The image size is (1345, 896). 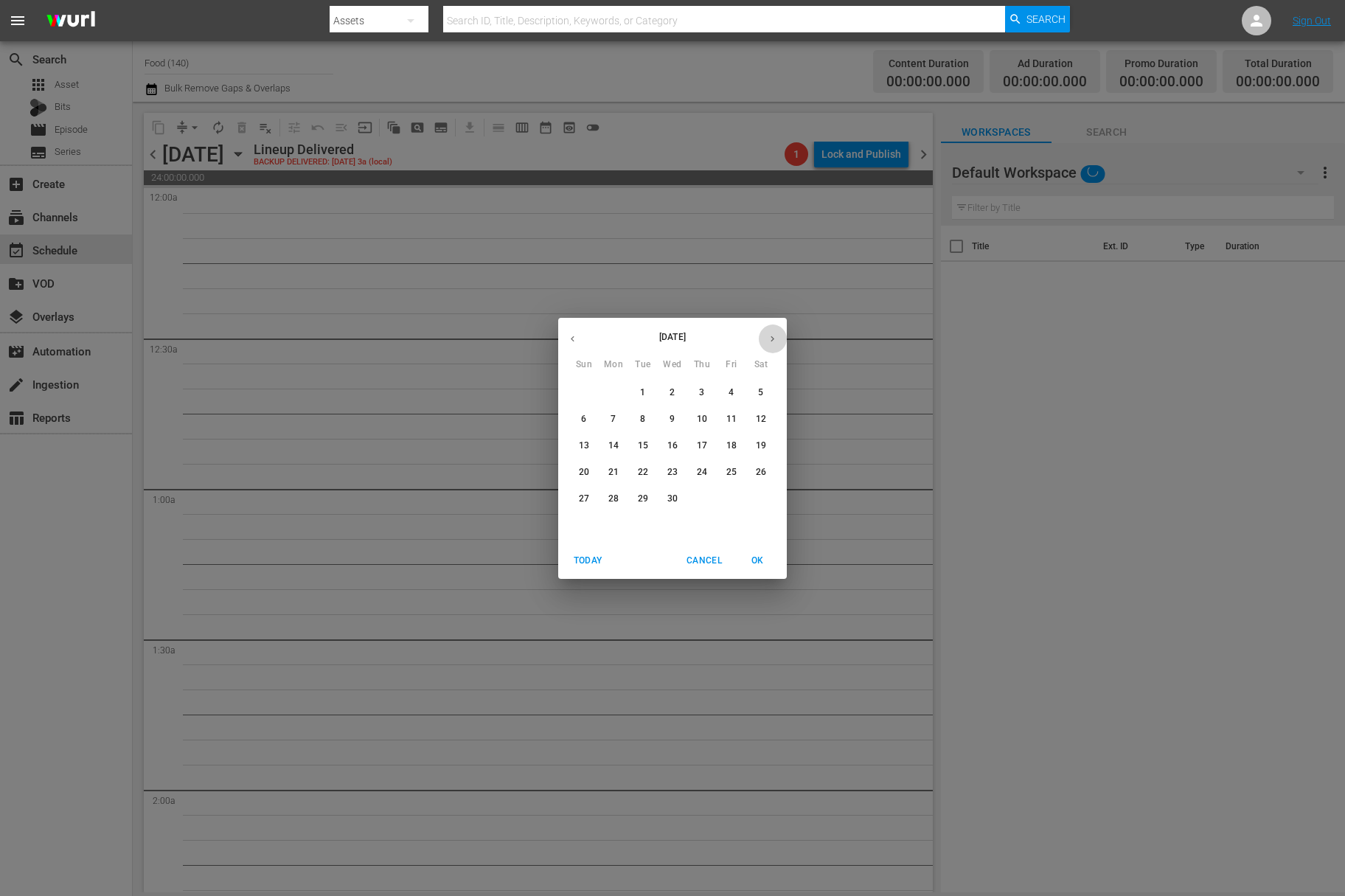 What do you see at coordinates (584, 473) in the screenshot?
I see `button: 20` at bounding box center [584, 473].